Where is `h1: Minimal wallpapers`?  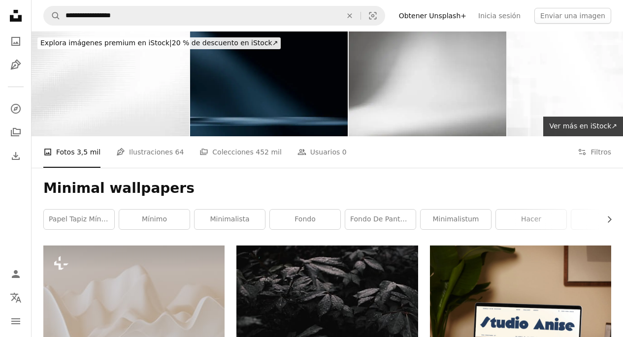
h1: Minimal wallpapers is located at coordinates (327, 189).